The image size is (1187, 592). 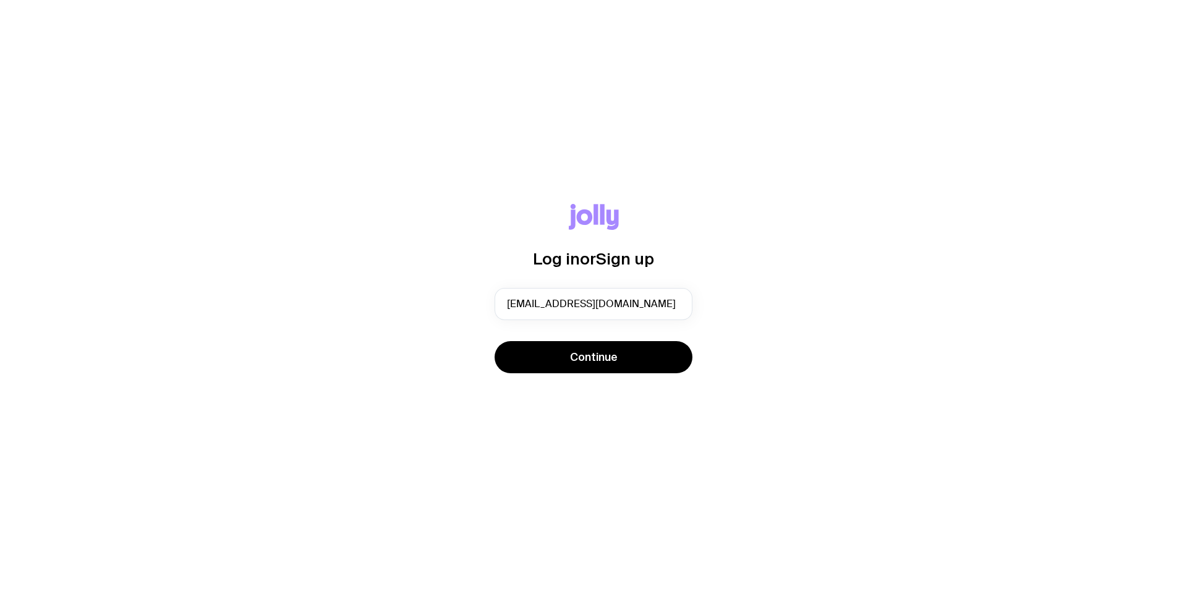 What do you see at coordinates (593, 357) in the screenshot?
I see `span: Continue` at bounding box center [593, 357].